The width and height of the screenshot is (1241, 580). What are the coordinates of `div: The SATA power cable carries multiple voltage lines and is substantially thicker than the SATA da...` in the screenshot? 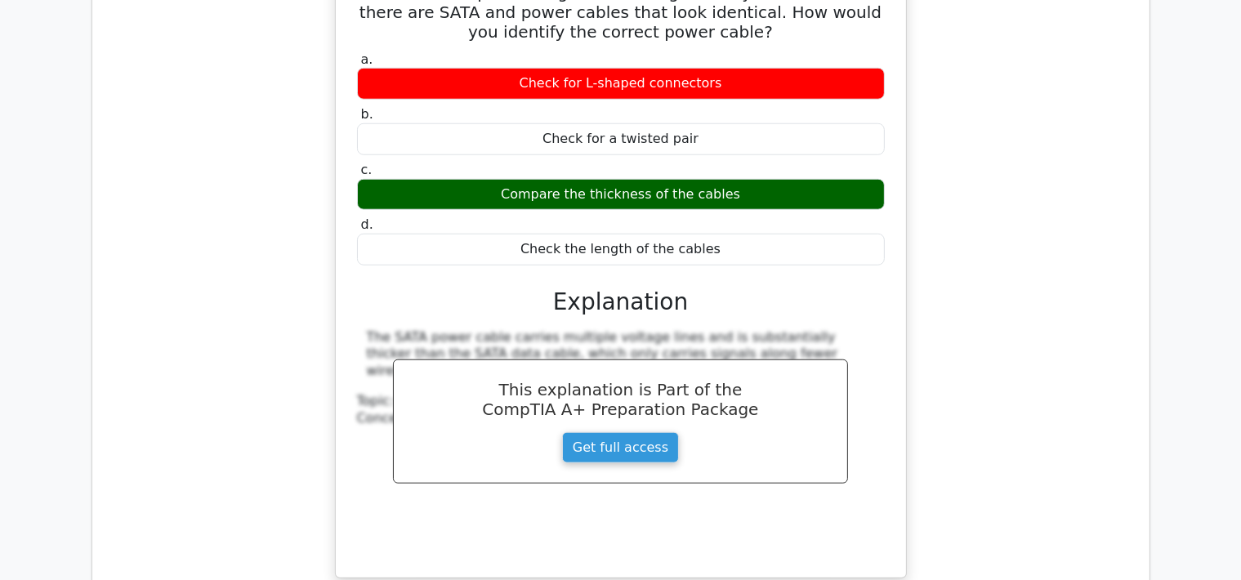 It's located at (621, 355).